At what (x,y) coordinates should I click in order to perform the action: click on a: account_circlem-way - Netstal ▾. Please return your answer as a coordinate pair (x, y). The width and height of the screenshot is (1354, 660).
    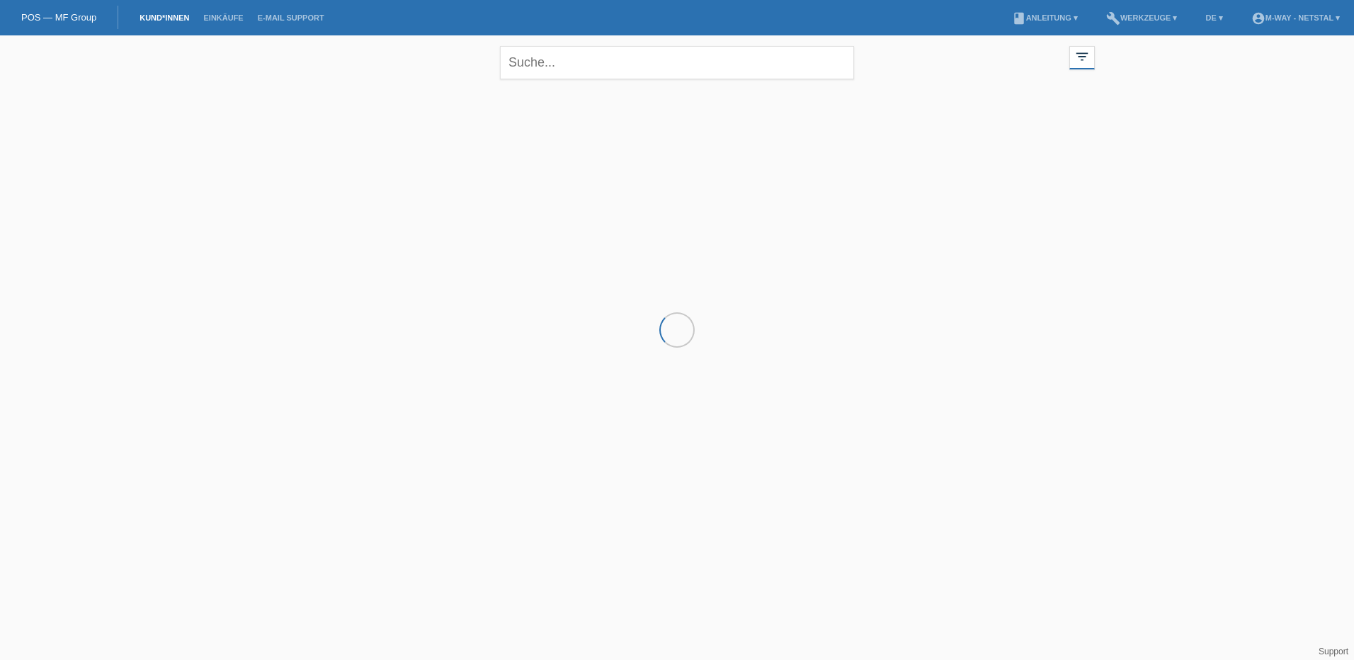
    Looking at the image, I should click on (1296, 18).